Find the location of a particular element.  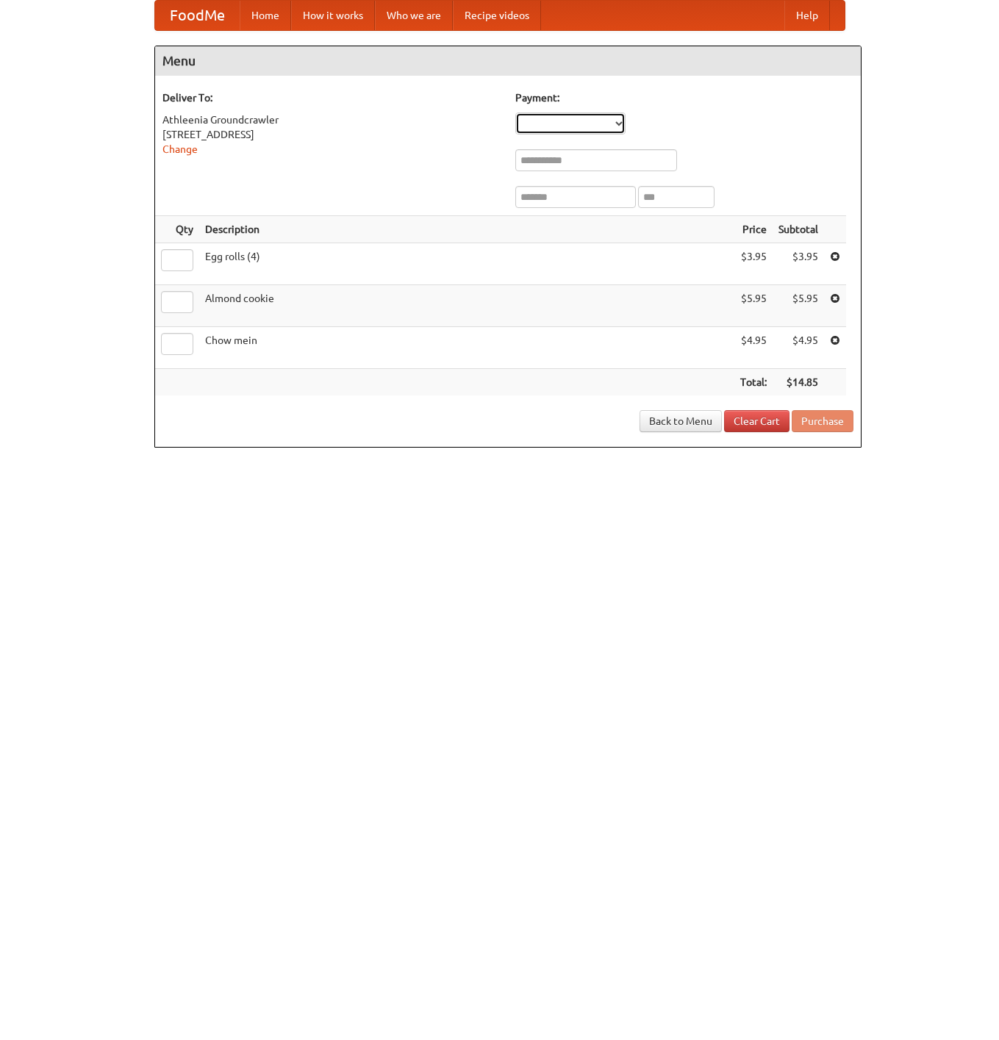

th: $14.85 is located at coordinates (798, 382).